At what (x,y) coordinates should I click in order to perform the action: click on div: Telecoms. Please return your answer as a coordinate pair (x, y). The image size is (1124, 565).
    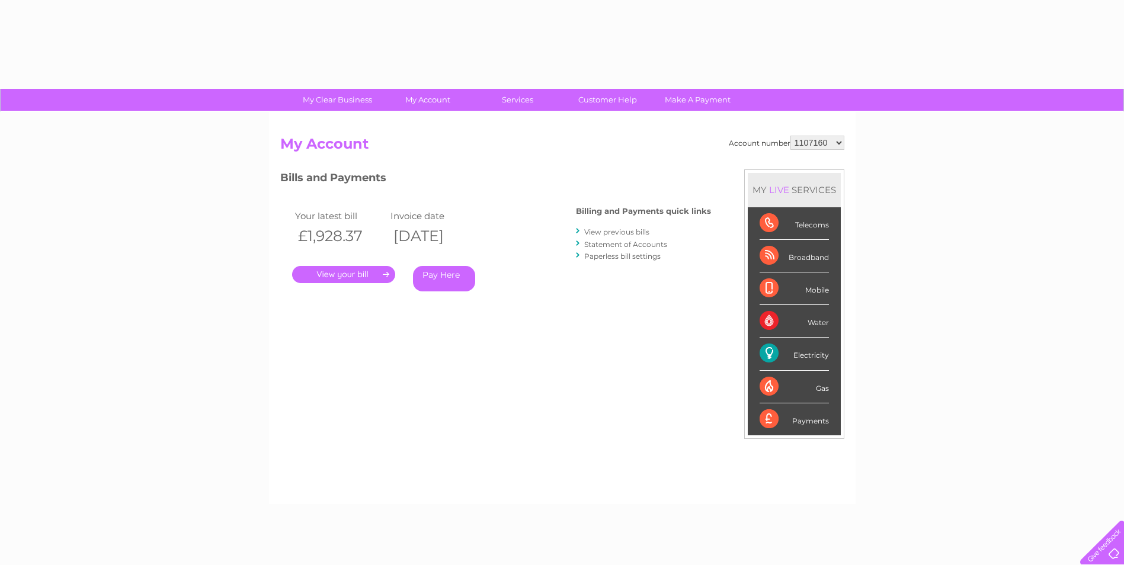
    Looking at the image, I should click on (794, 223).